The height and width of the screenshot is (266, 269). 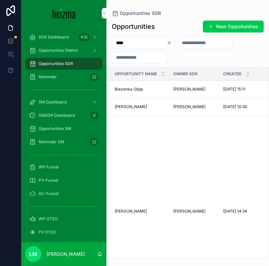 What do you see at coordinates (56, 116) in the screenshot?
I see `span: SMSDR Dashboard` at bounding box center [56, 116].